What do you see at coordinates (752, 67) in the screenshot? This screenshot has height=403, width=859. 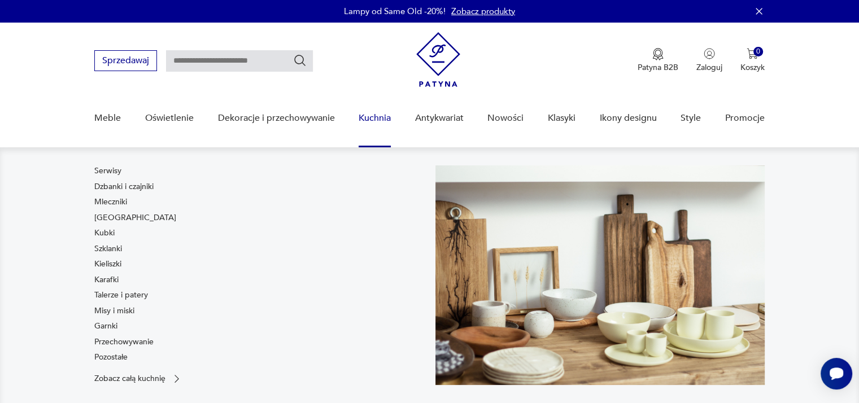 I see `p: Koszyk` at bounding box center [752, 67].